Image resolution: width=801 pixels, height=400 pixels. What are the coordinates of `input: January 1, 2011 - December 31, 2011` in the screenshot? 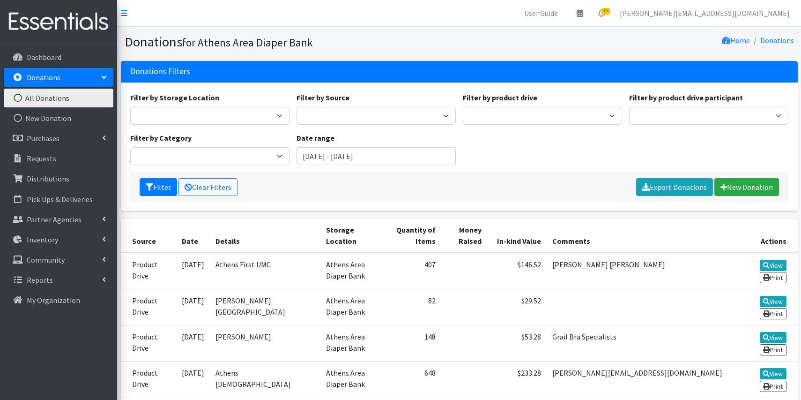 It's located at (376, 156).